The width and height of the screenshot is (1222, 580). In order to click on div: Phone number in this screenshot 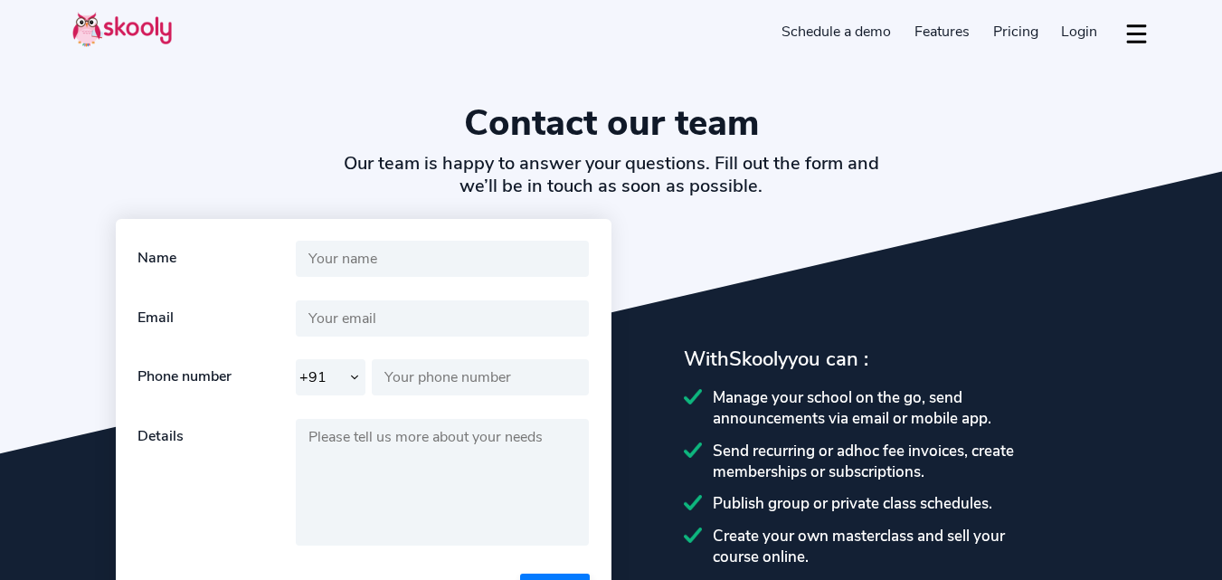, I will do `click(216, 377)`.